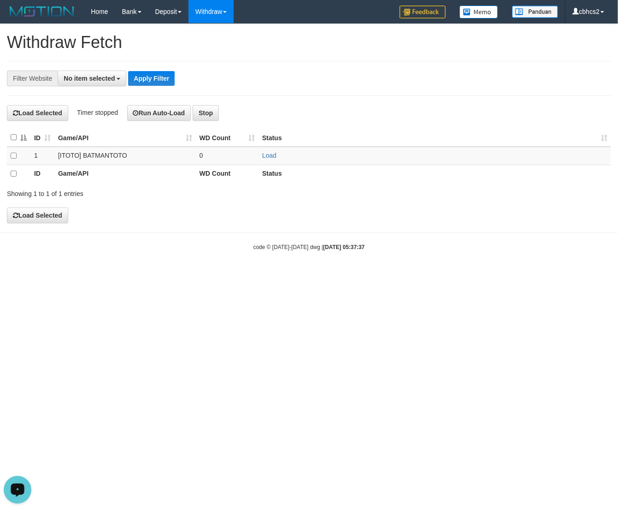 Image resolution: width=618 pixels, height=511 pixels. What do you see at coordinates (92, 78) in the screenshot?
I see `button: No item selected` at bounding box center [92, 78].